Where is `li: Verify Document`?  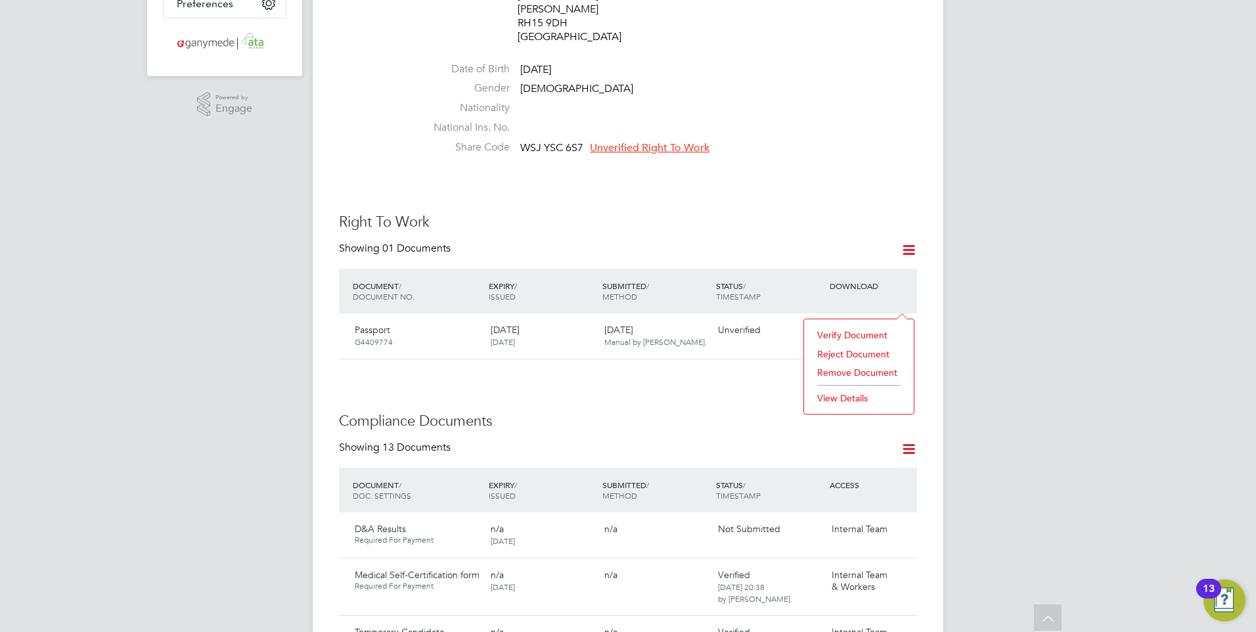 li: Verify Document is located at coordinates (858, 335).